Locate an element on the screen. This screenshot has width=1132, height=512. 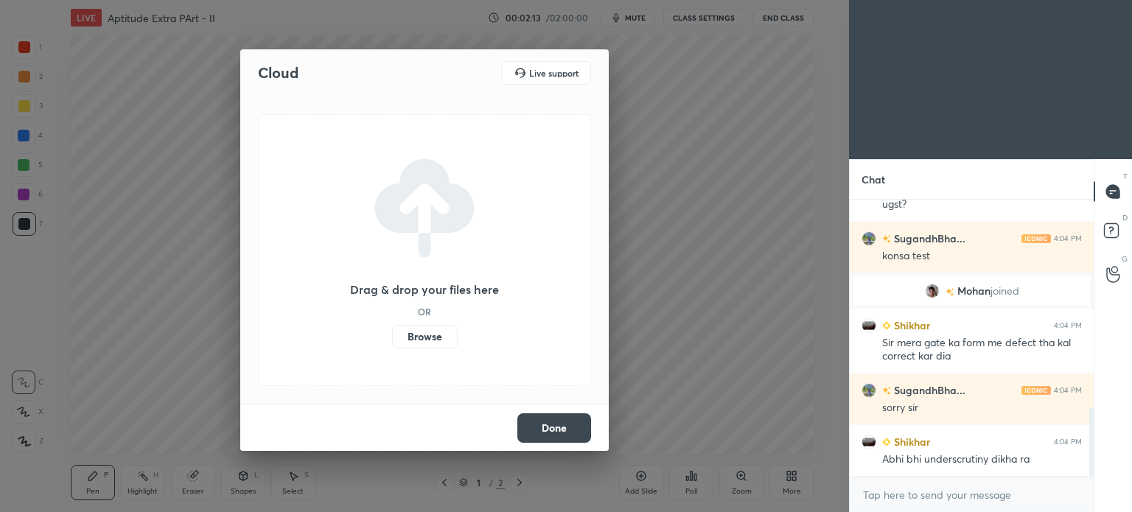
p: G is located at coordinates (1124, 259).